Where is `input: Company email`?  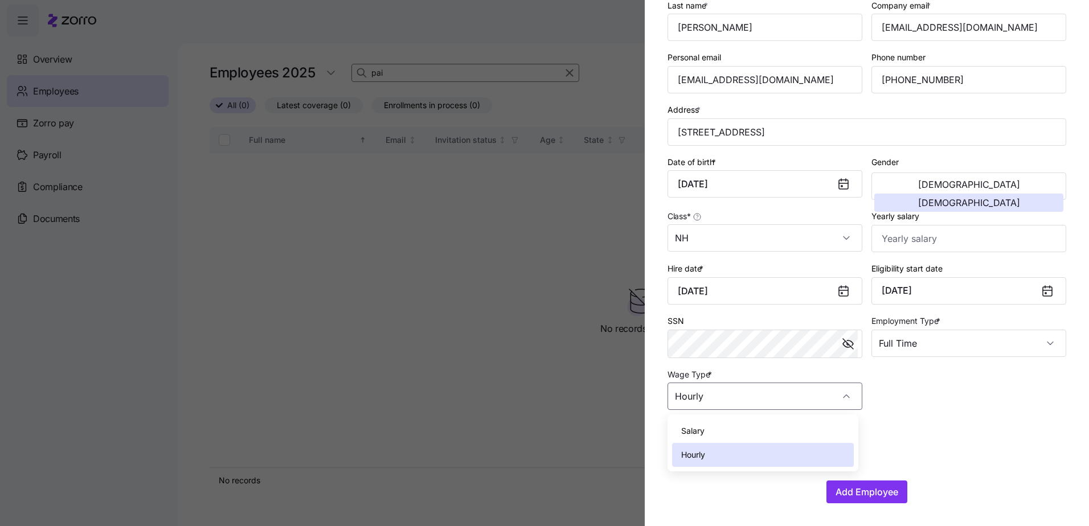 input: Company email is located at coordinates (969, 27).